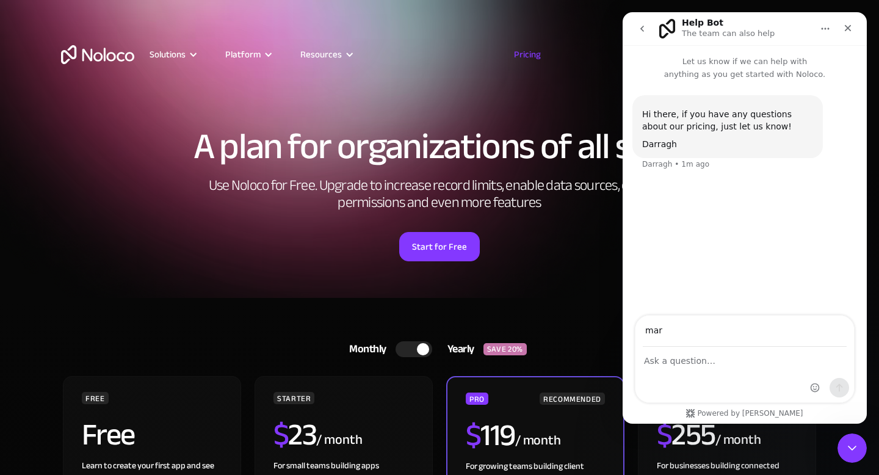 The height and width of the screenshot is (475, 879). What do you see at coordinates (440, 194) in the screenshot?
I see `h2: Use Noloco for Free. Upgrade to increase record limits, enable data sources, enhance permissions ...` at bounding box center [440, 194].